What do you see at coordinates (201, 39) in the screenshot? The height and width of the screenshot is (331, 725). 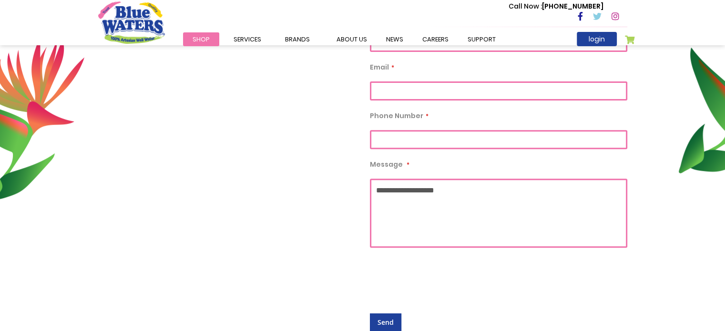 I see `span: Shop` at bounding box center [201, 39].